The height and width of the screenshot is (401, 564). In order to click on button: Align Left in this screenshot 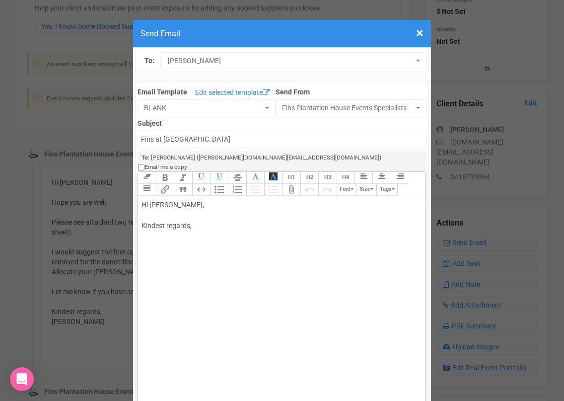, I will do `click(363, 178)`.